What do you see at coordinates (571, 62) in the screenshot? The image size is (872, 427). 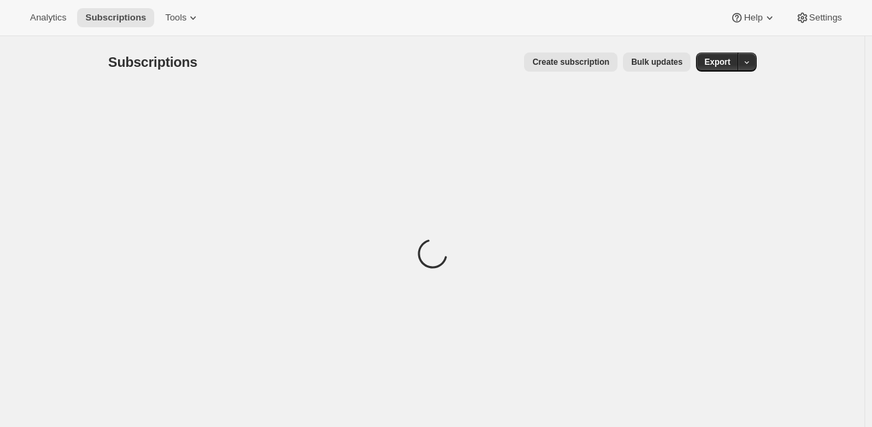 I see `span: Create subscription` at bounding box center [571, 62].